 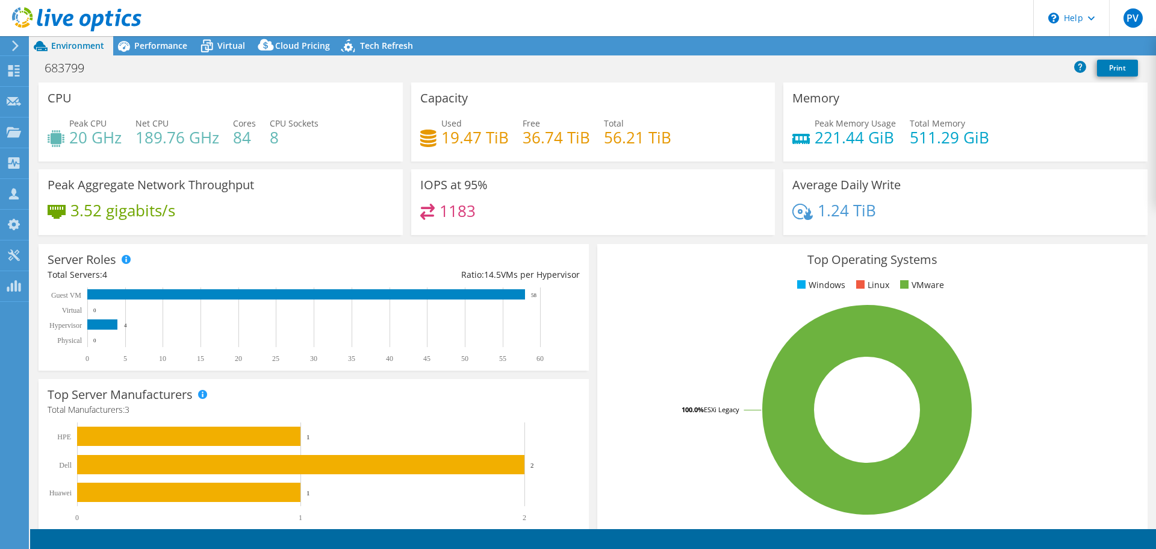 I want to click on text: 40, so click(x=390, y=358).